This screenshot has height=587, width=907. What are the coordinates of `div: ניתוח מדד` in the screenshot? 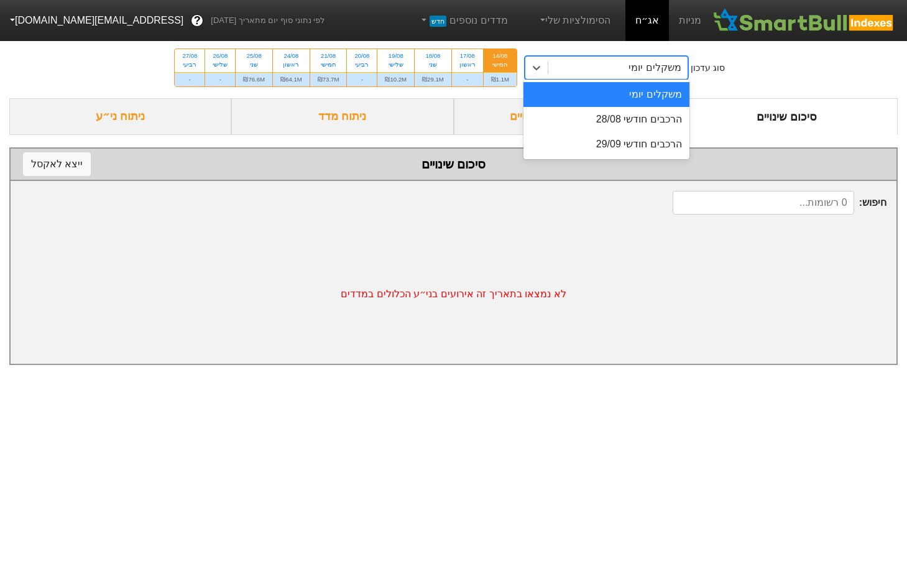 It's located at (342, 116).